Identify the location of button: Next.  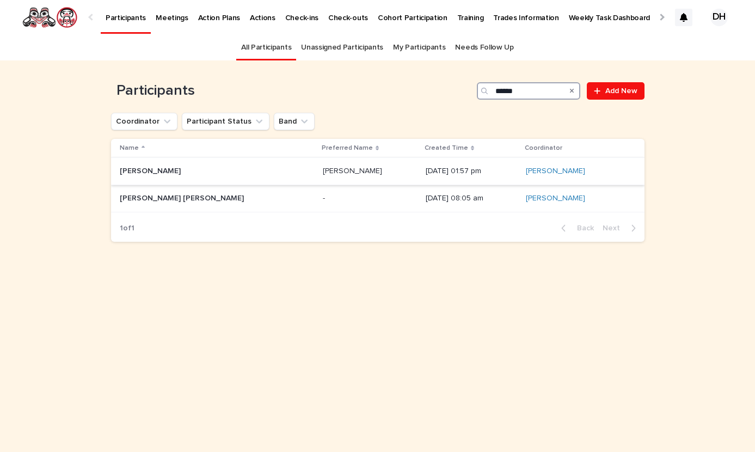
(621, 228).